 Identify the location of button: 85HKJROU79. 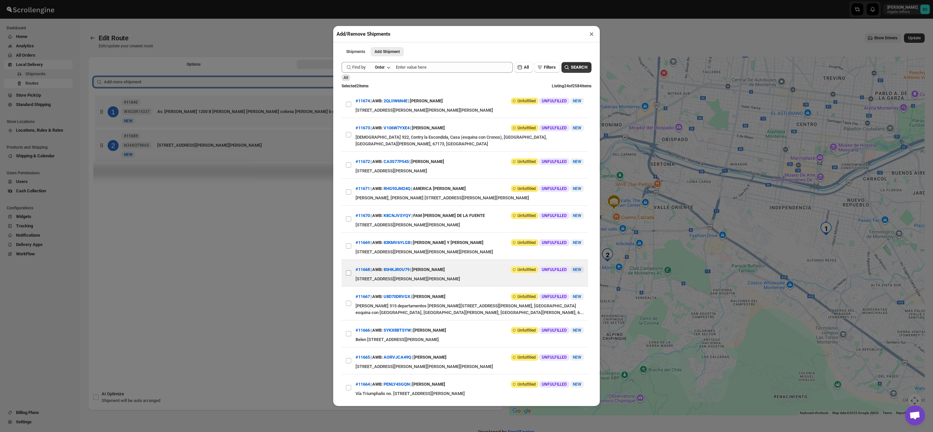
(396, 269).